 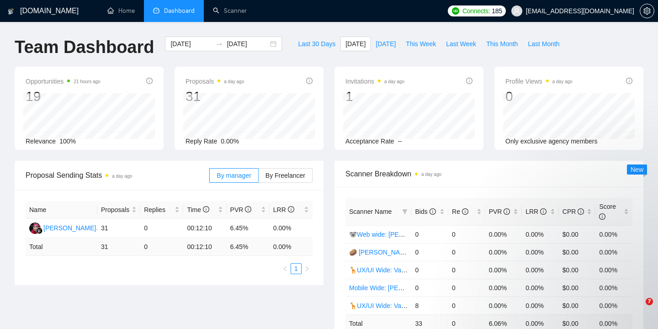 I want to click on img: logo, so click(x=11, y=11).